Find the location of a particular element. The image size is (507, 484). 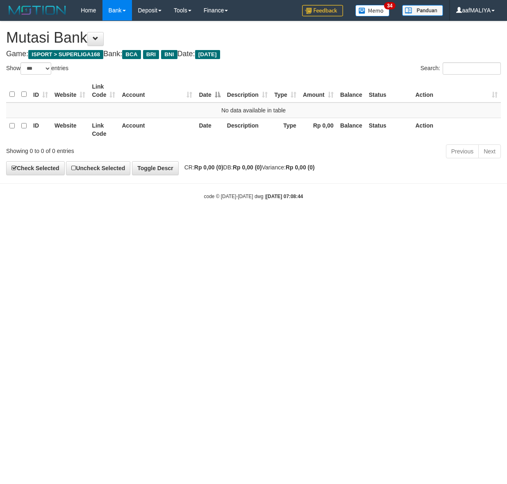

h4: Game: Bank: Date: is located at coordinates (254, 54).